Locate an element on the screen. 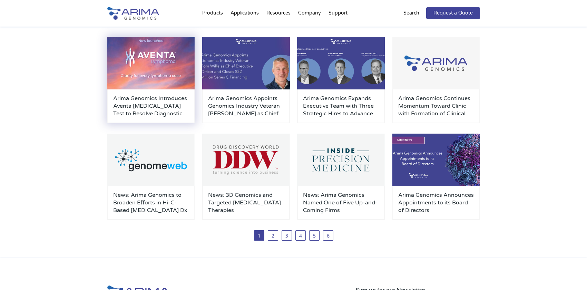  a: Request a Quote is located at coordinates (453, 13).